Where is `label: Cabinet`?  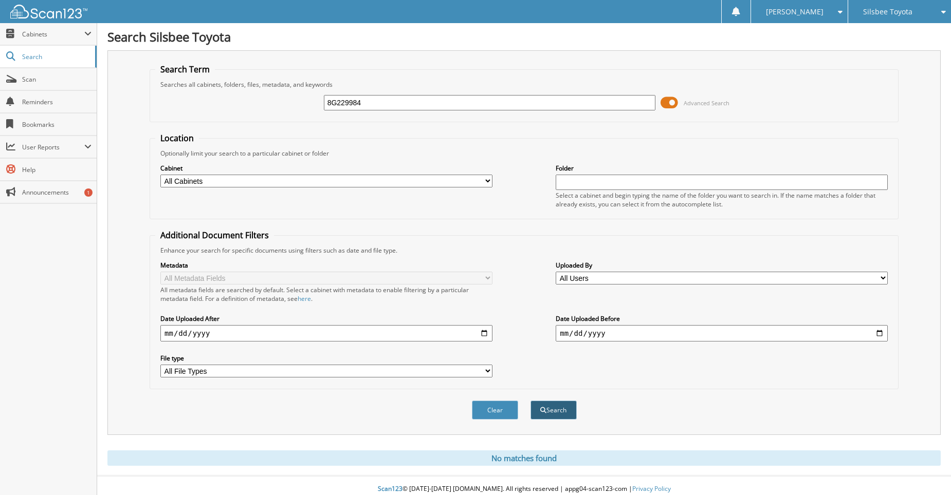 label: Cabinet is located at coordinates (326, 168).